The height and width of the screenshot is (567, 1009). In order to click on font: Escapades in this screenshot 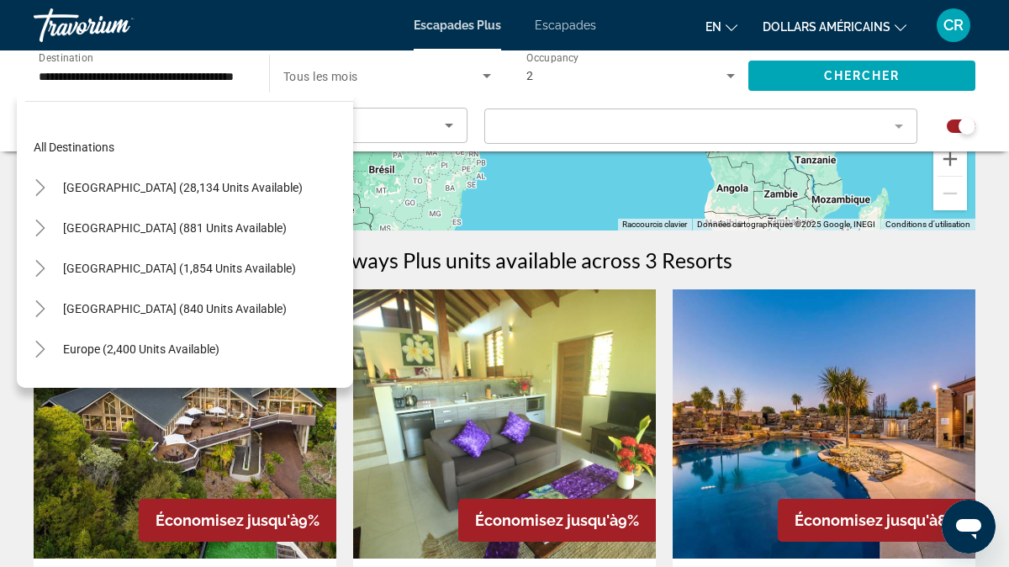, I will do `click(565, 25)`.